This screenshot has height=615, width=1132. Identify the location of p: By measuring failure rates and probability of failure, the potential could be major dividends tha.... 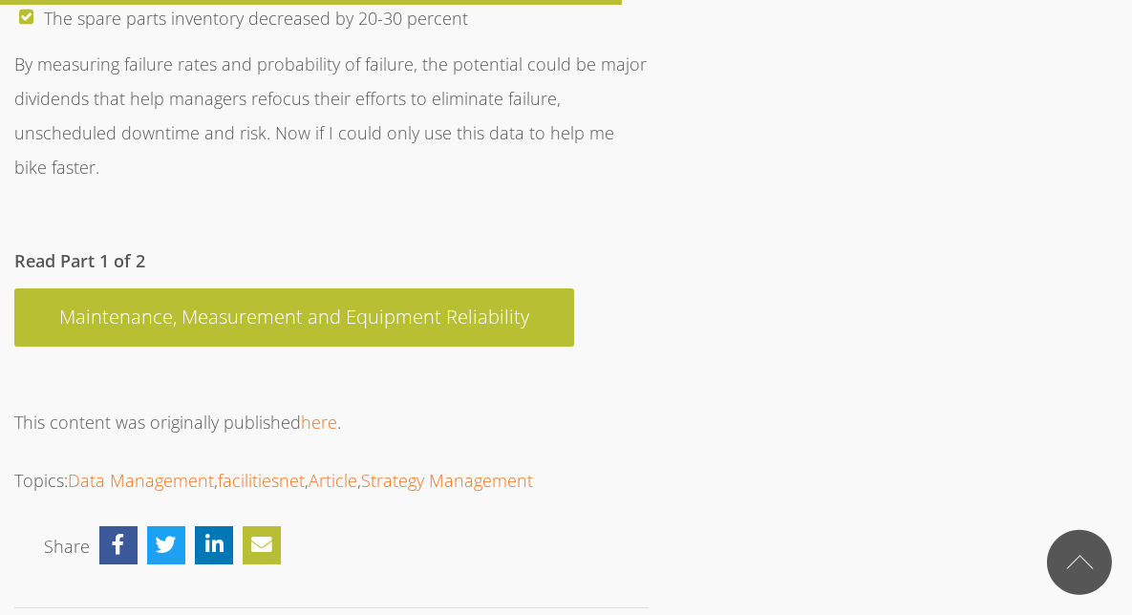
(331, 116).